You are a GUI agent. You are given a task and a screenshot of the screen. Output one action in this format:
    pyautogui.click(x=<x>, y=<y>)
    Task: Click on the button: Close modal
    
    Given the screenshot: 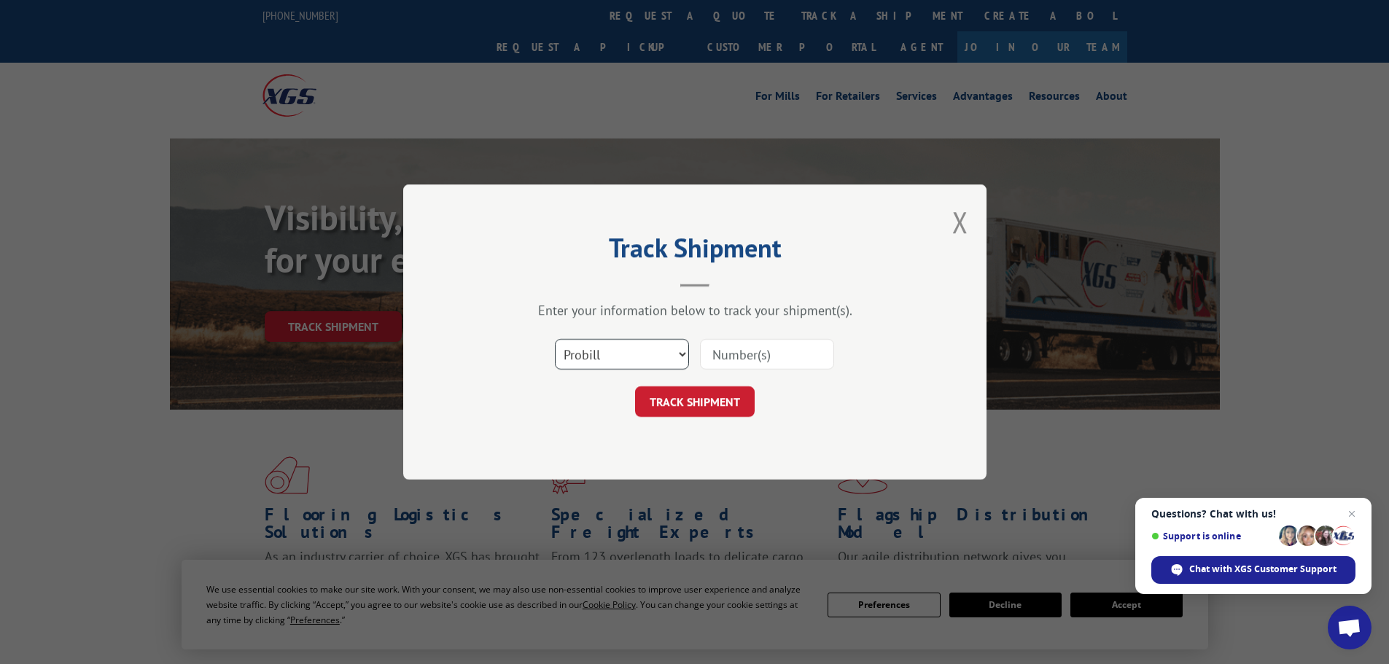 What is the action you would take?
    pyautogui.click(x=960, y=222)
    